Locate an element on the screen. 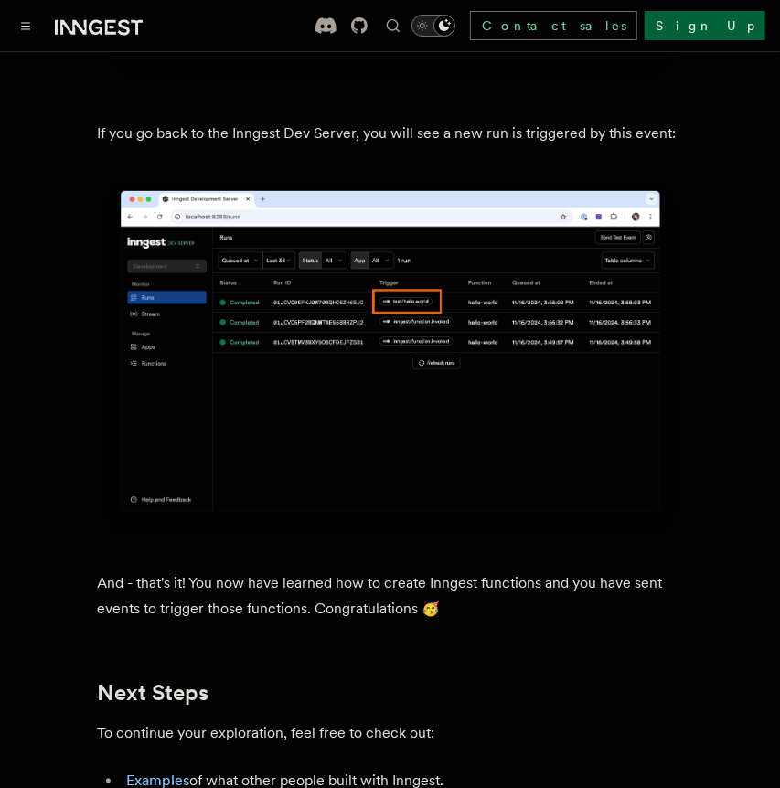 This screenshot has height=788, width=780. p: And - that's it! You now have learned how to create Inngest functions and you have sent events to... is located at coordinates (390, 597).